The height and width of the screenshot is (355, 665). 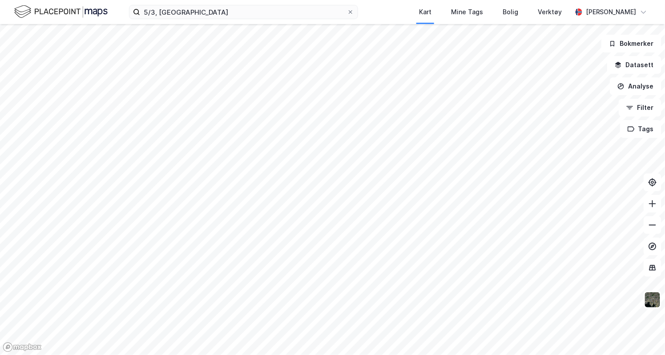 What do you see at coordinates (632, 44) in the screenshot?
I see `button: Bokmerker` at bounding box center [632, 44].